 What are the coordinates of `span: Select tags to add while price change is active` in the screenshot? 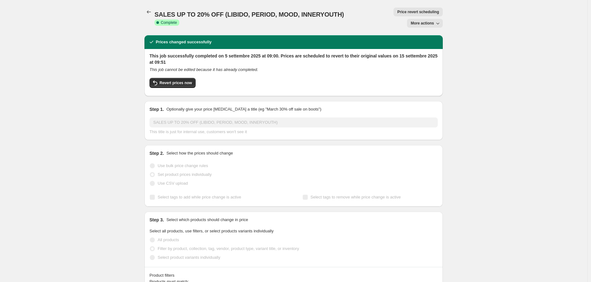 It's located at (200, 197).